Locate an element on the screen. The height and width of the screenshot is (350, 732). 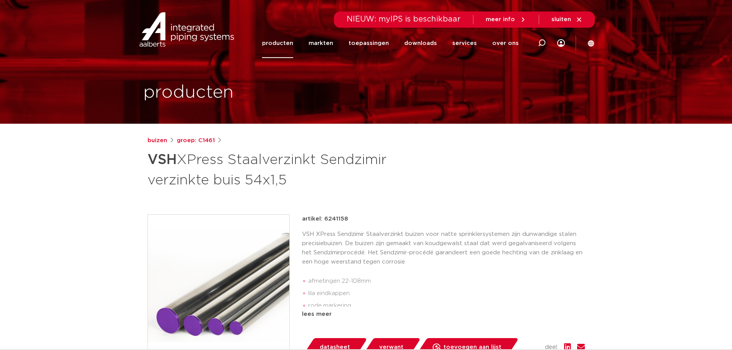
a: markten is located at coordinates (321, 43).